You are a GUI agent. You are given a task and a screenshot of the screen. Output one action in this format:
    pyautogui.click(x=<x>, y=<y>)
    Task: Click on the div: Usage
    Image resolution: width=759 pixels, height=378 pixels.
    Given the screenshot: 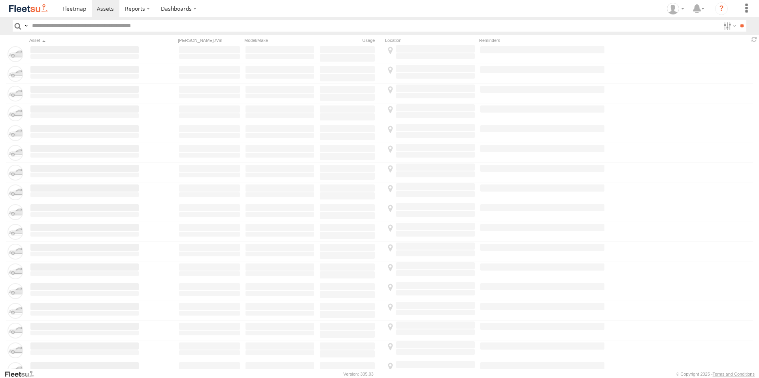 What is the action you would take?
    pyautogui.click(x=350, y=40)
    